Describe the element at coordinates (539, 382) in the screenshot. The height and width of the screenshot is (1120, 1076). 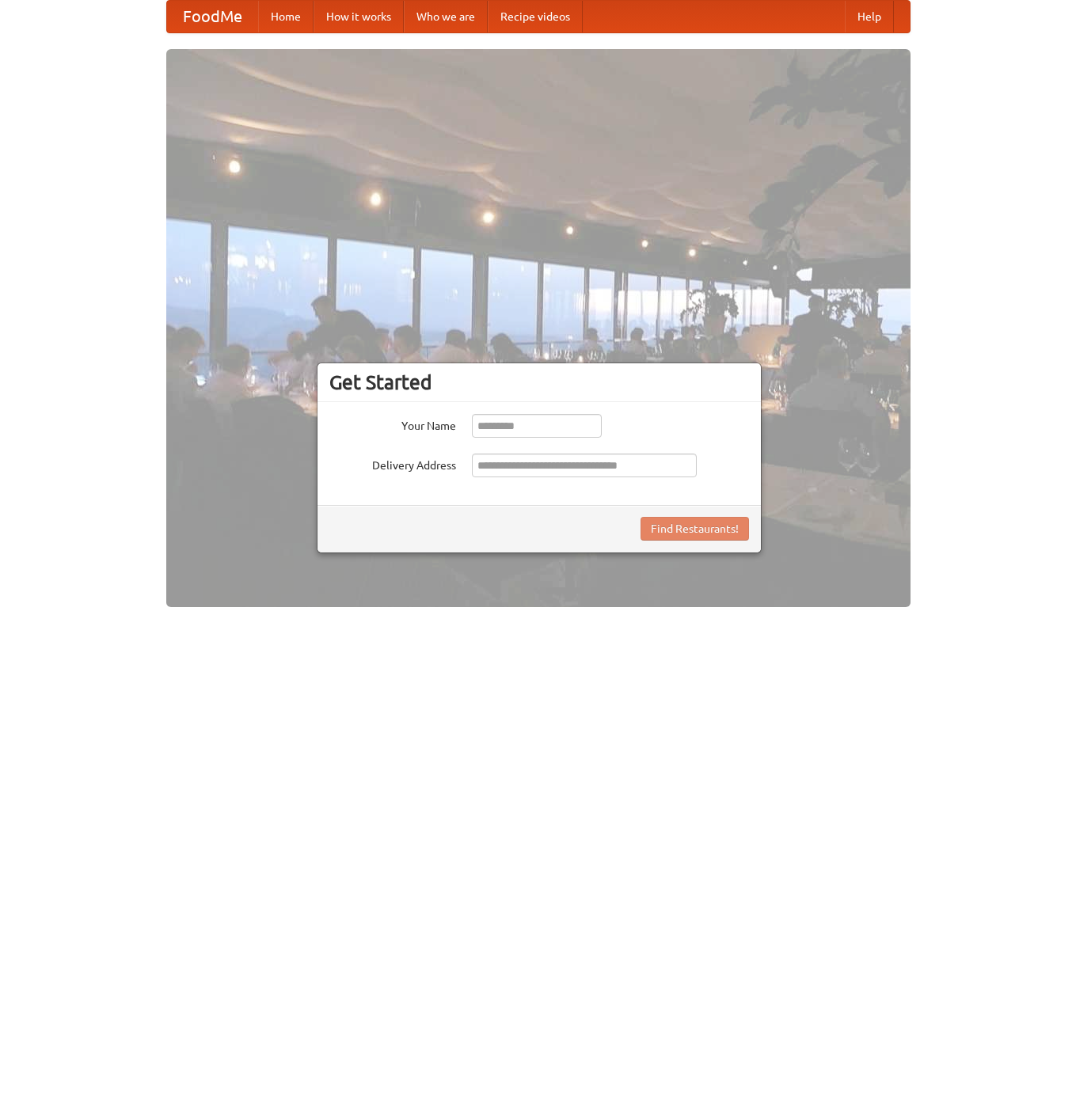
I see `h3: Get Started` at that location.